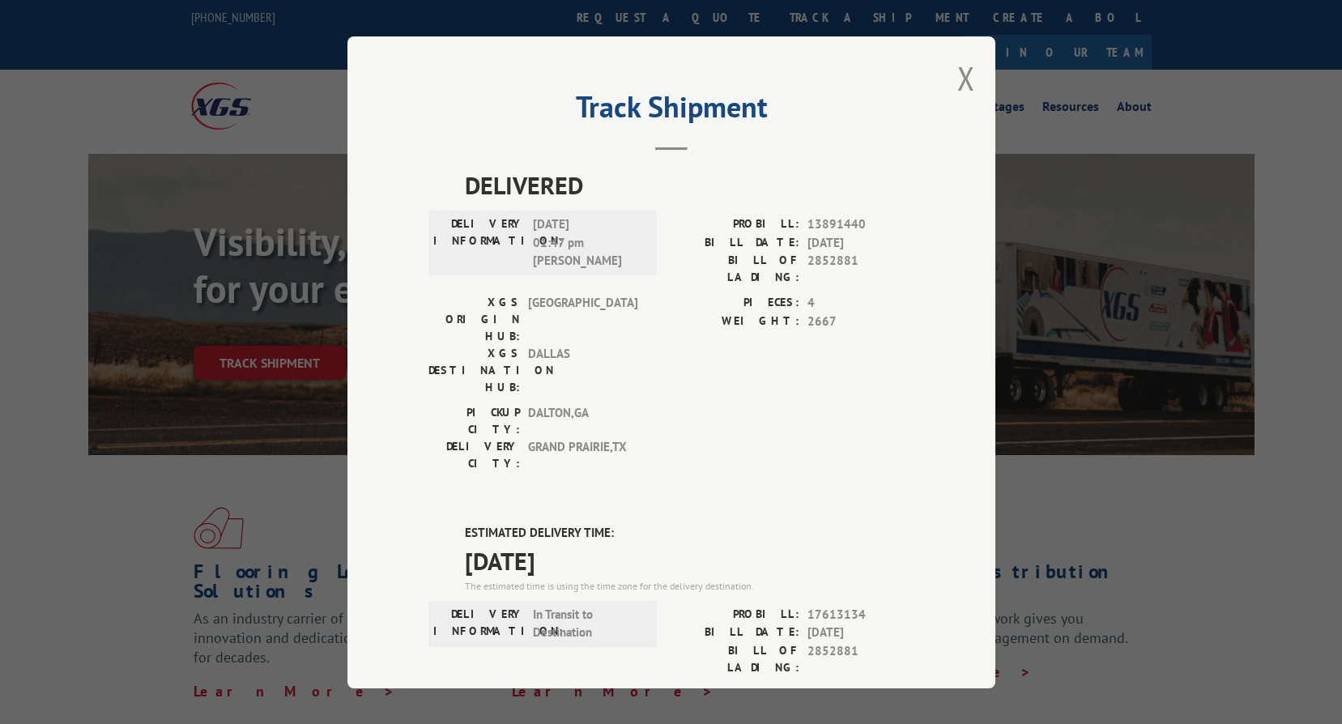  What do you see at coordinates (861, 303) in the screenshot?
I see `span: 4` at bounding box center [861, 303].